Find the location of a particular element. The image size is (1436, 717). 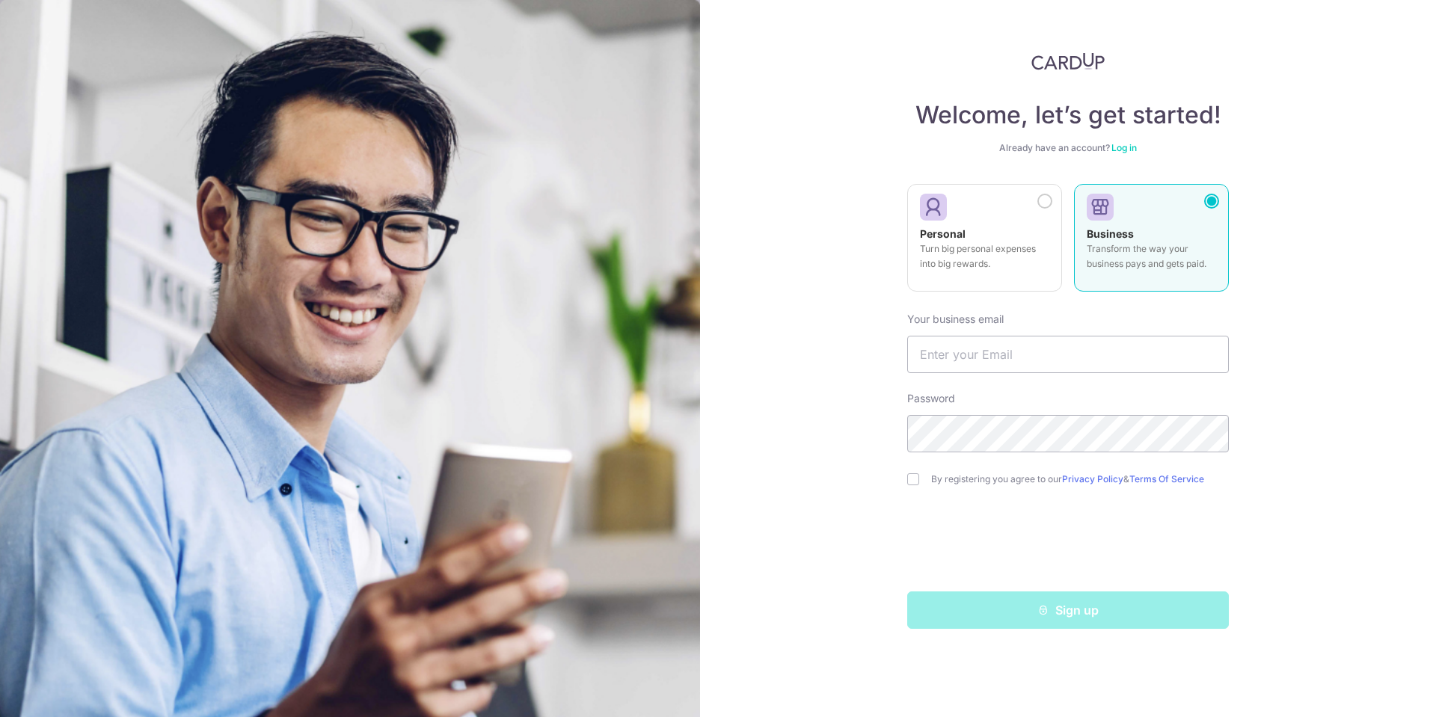

p: Turn big personal expenses into big rewards. is located at coordinates (984, 257).